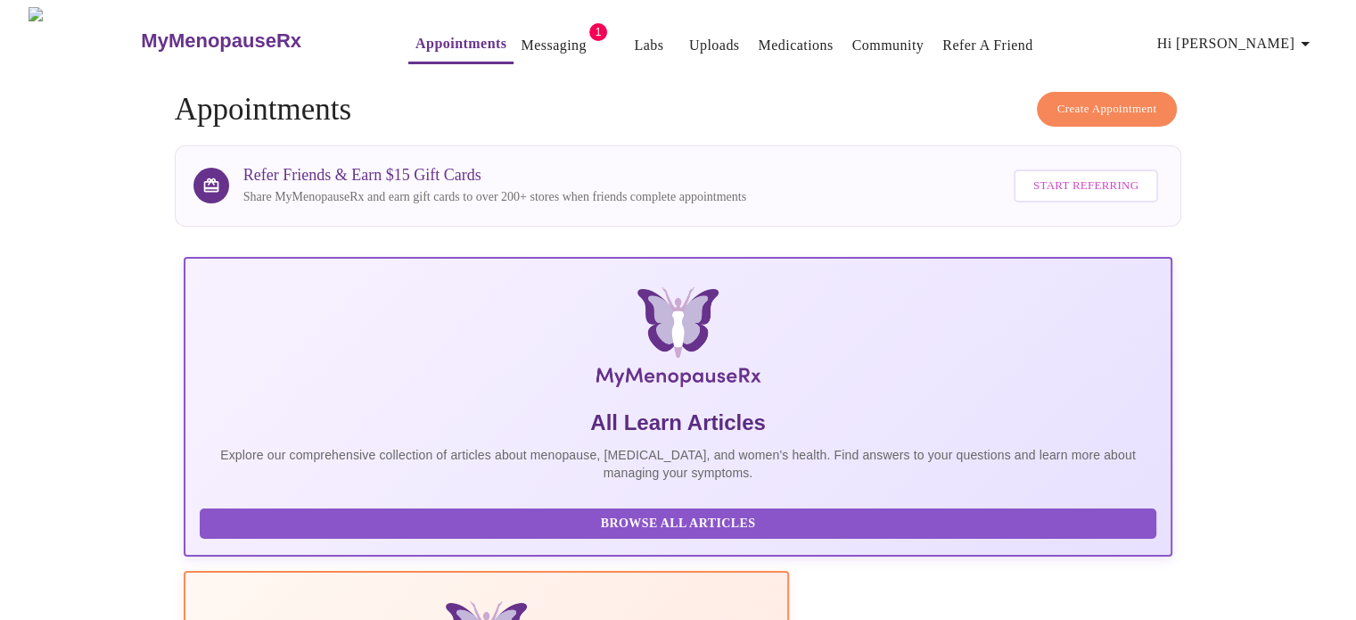 This screenshot has width=1356, height=620. Describe the element at coordinates (679, 524) in the screenshot. I see `span: Browse All Articles` at that location.